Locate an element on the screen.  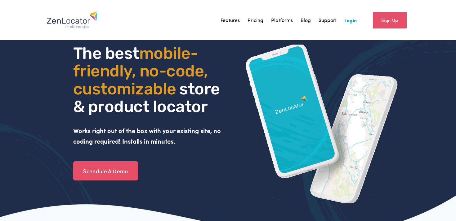
a: Pricing is located at coordinates (255, 20).